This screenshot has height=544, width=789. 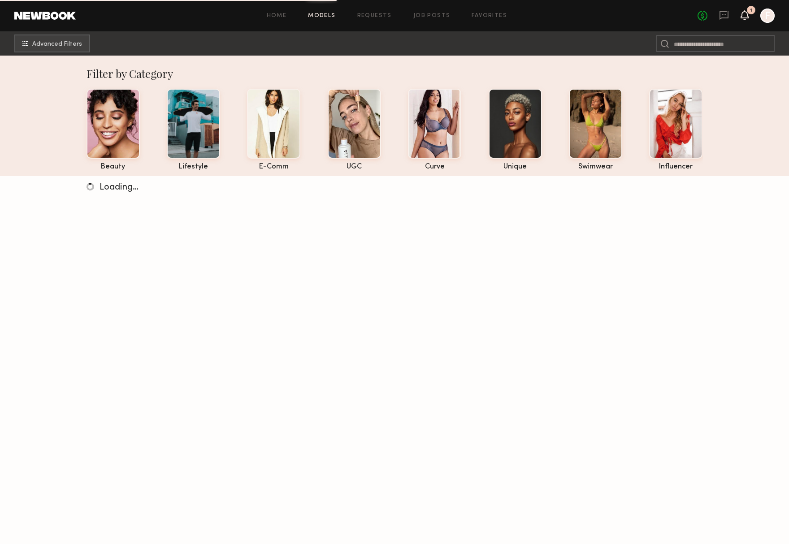 What do you see at coordinates (193, 167) in the screenshot?
I see `div: lifestyle` at bounding box center [193, 167].